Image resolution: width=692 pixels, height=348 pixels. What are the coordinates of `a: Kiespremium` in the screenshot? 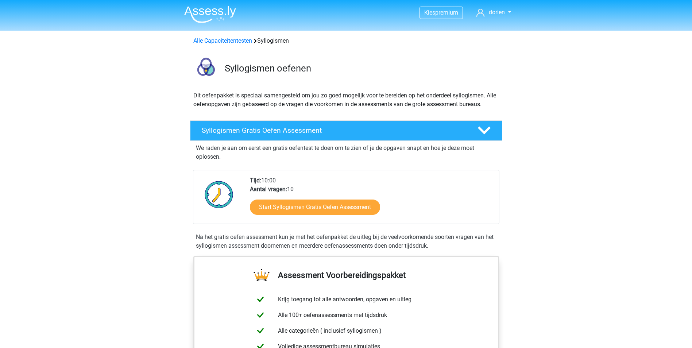 It's located at (441, 12).